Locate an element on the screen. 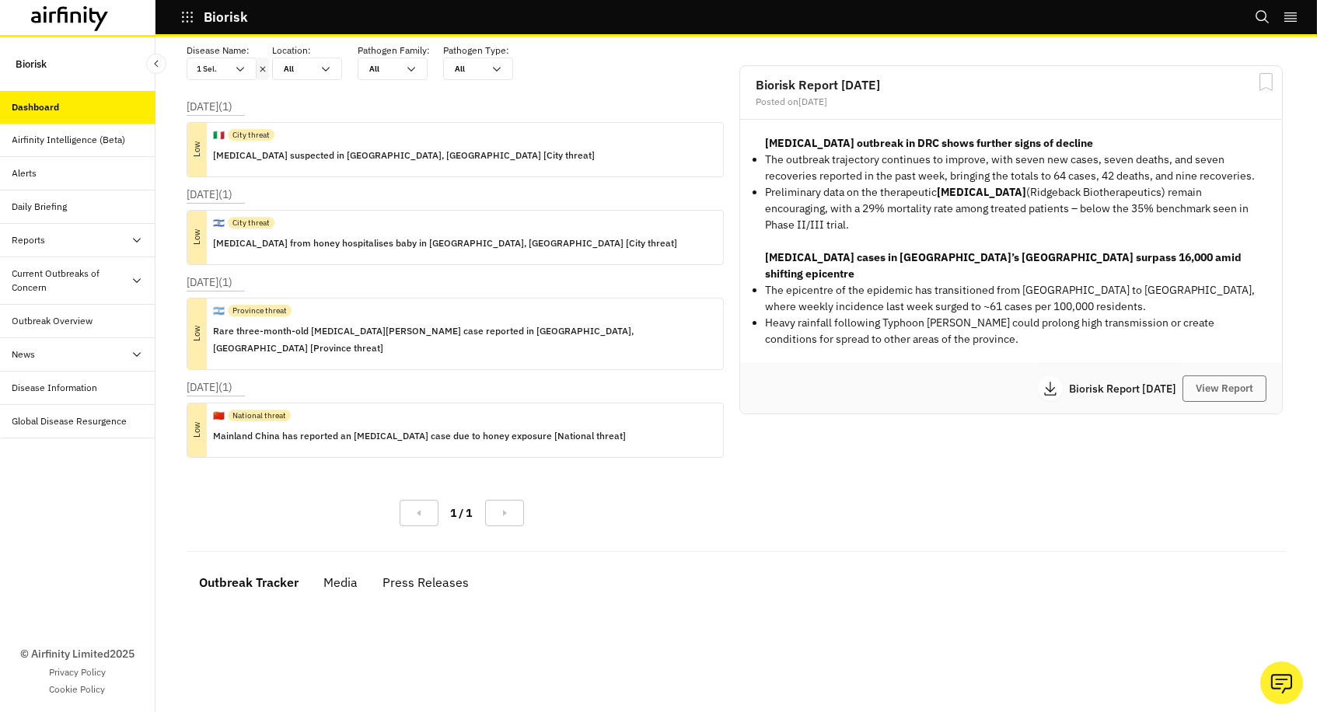  p: National threat is located at coordinates (259, 415).